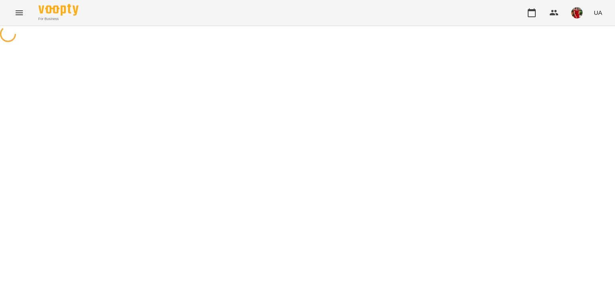  Describe the element at coordinates (19, 13) in the screenshot. I see `button: Menu` at that location.